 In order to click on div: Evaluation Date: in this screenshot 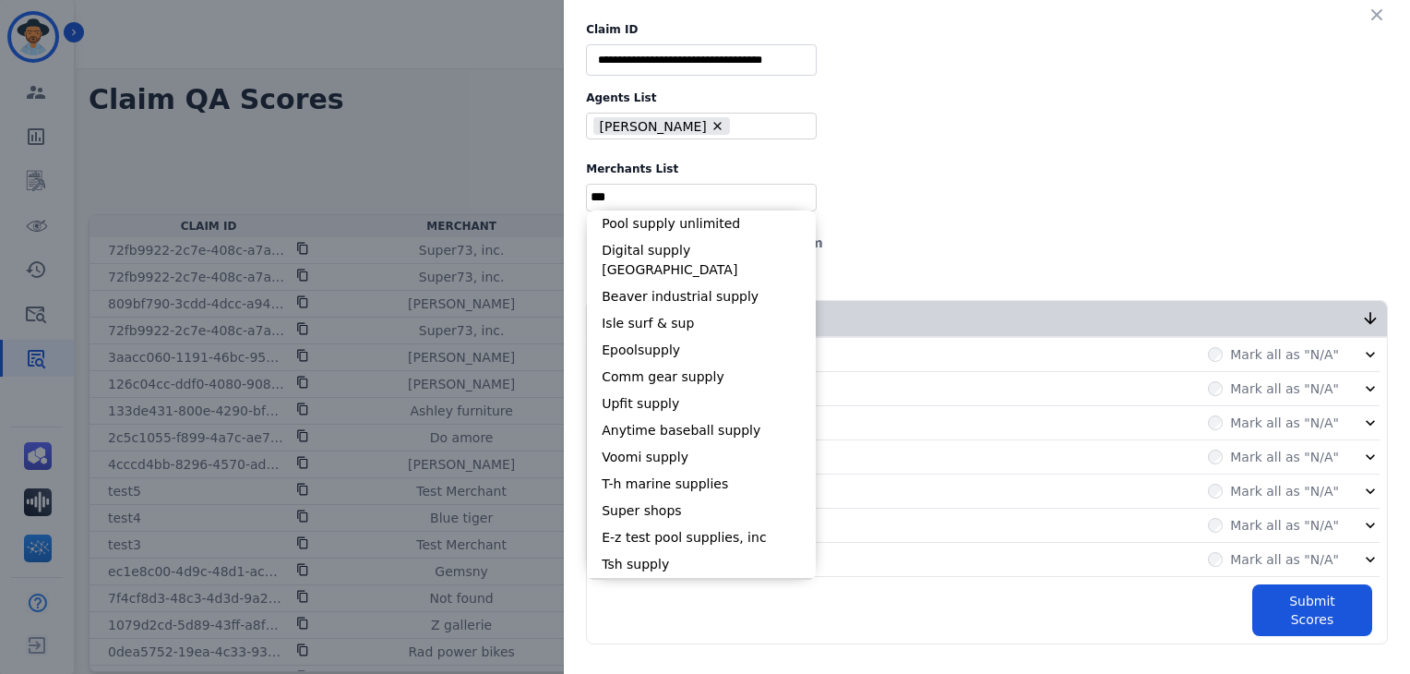, I will do `click(986, 243)`.